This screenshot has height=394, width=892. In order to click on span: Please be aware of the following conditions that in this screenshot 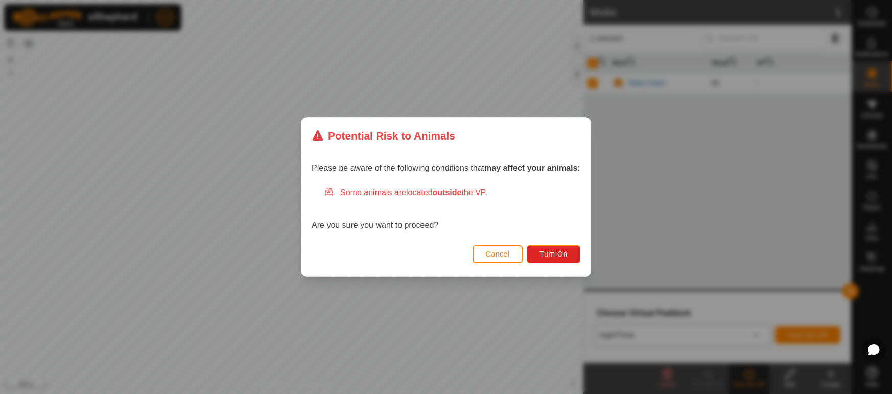, I will do `click(446, 168)`.